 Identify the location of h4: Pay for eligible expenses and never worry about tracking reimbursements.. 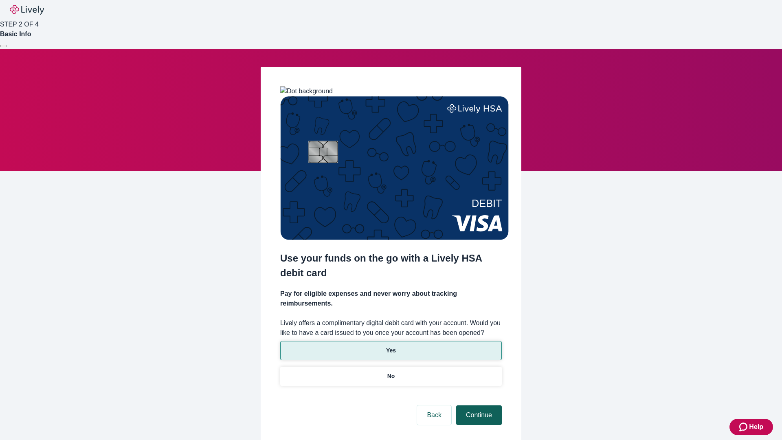
(391, 298).